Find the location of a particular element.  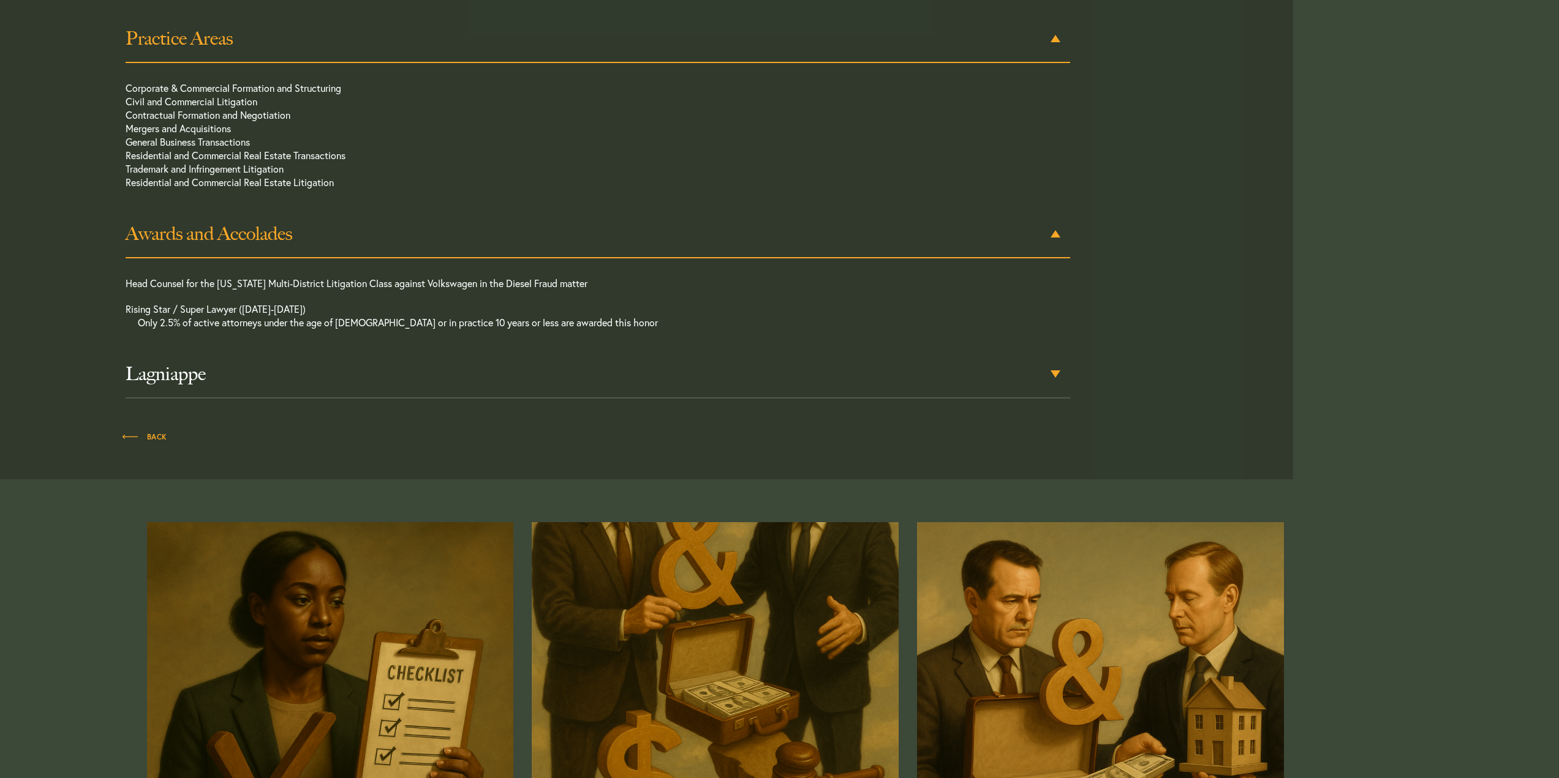

a: Back is located at coordinates (146, 436).